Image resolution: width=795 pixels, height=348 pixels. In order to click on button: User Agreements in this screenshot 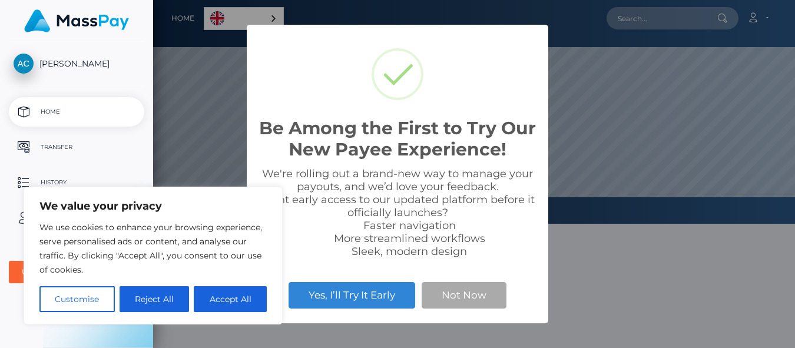, I will do `click(77, 272)`.